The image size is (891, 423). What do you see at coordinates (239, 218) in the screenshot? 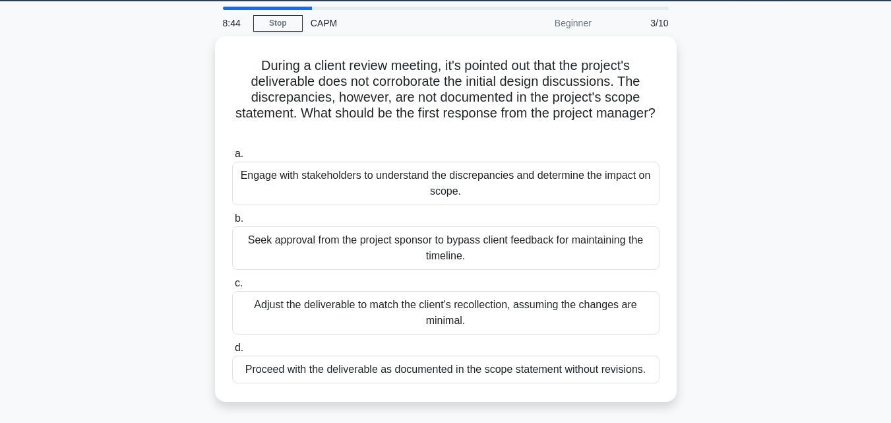
I see `span: b.` at bounding box center [239, 218].